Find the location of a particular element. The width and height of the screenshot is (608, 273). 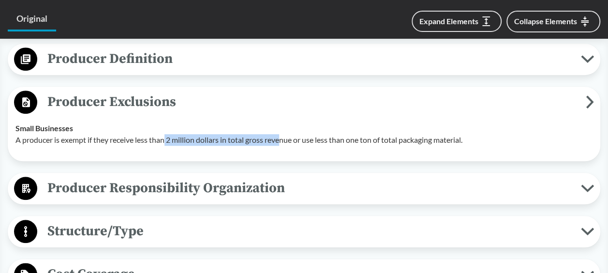

button: Structure/Type is located at coordinates (304, 231).